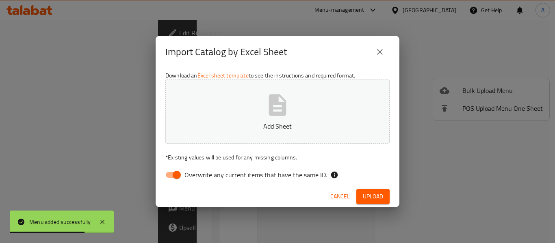 This screenshot has height=243, width=555. I want to click on button: Add Sheet, so click(277, 112).